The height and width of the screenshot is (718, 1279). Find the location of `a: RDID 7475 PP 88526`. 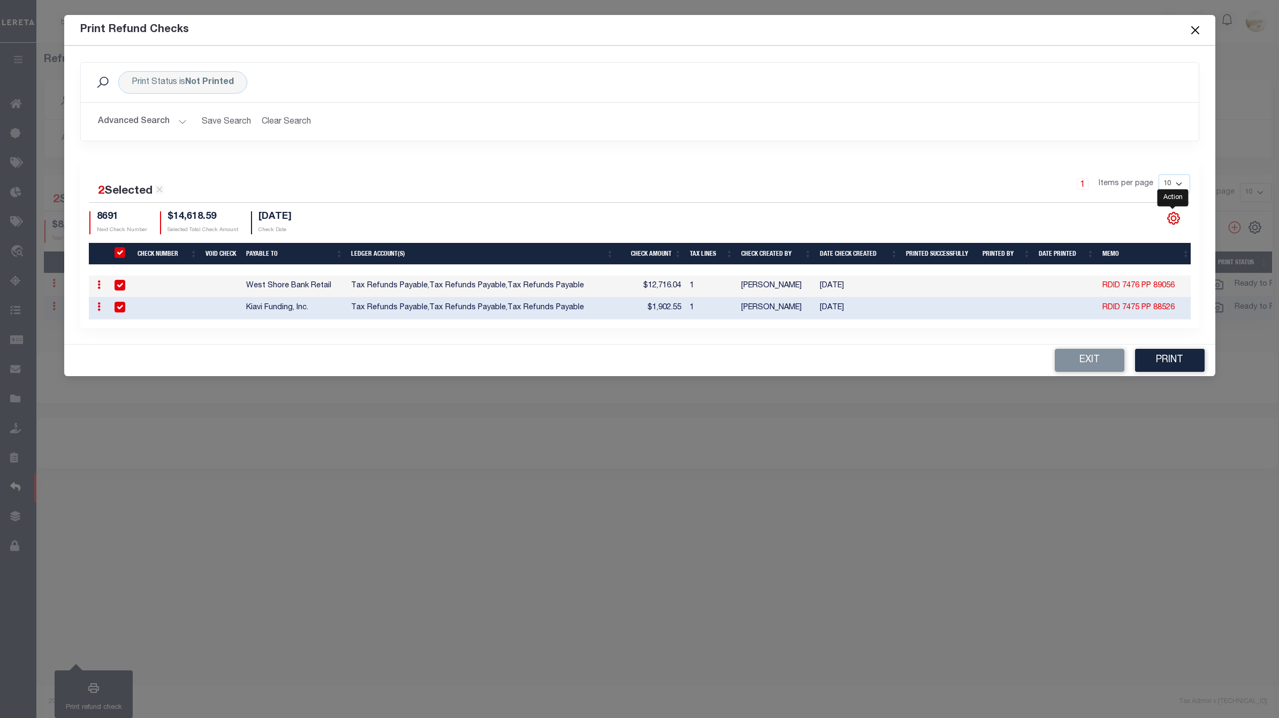

a: RDID 7475 PP 88526 is located at coordinates (1138, 308).